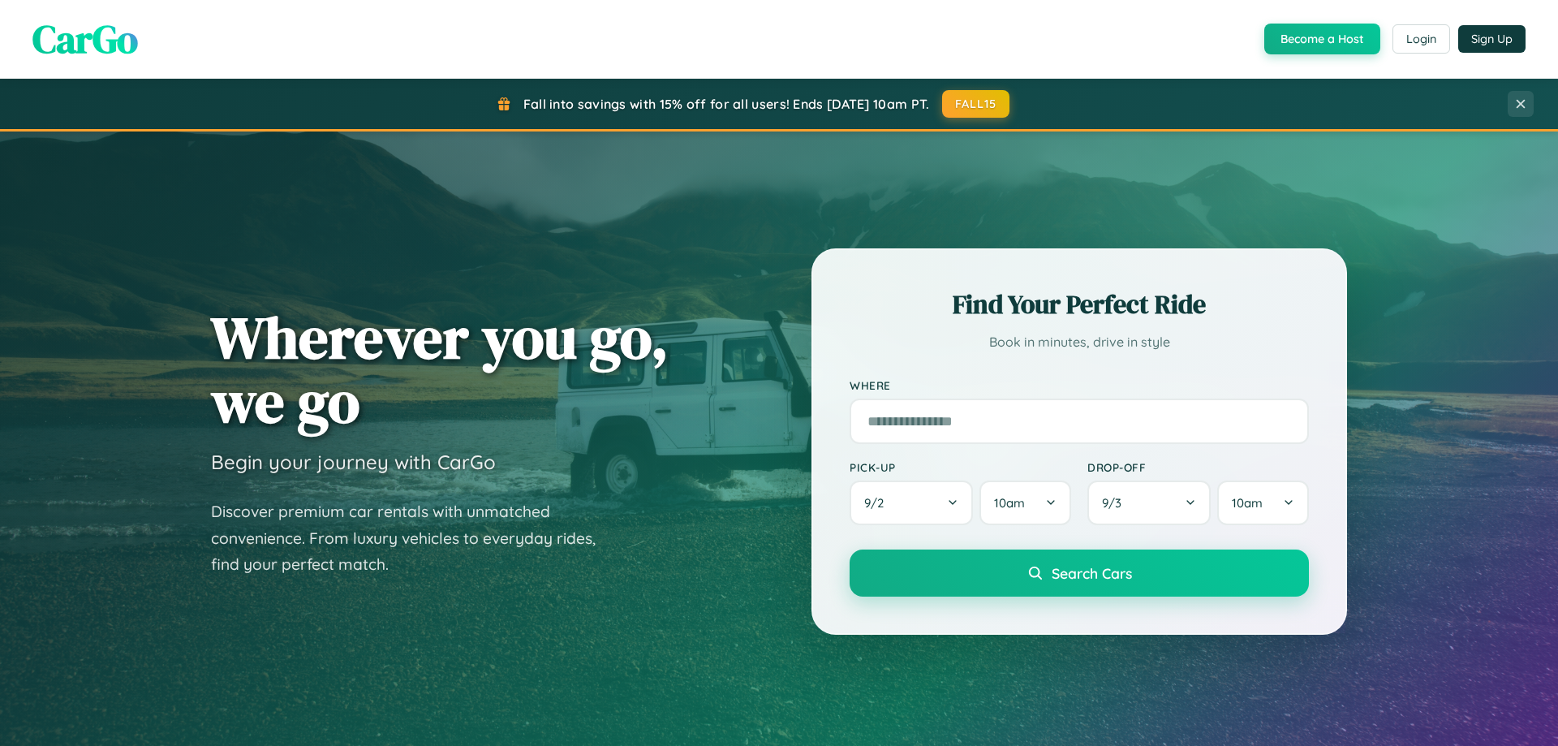 This screenshot has height=746, width=1558. Describe the element at coordinates (1198, 467) in the screenshot. I see `label: Drop-off` at that location.